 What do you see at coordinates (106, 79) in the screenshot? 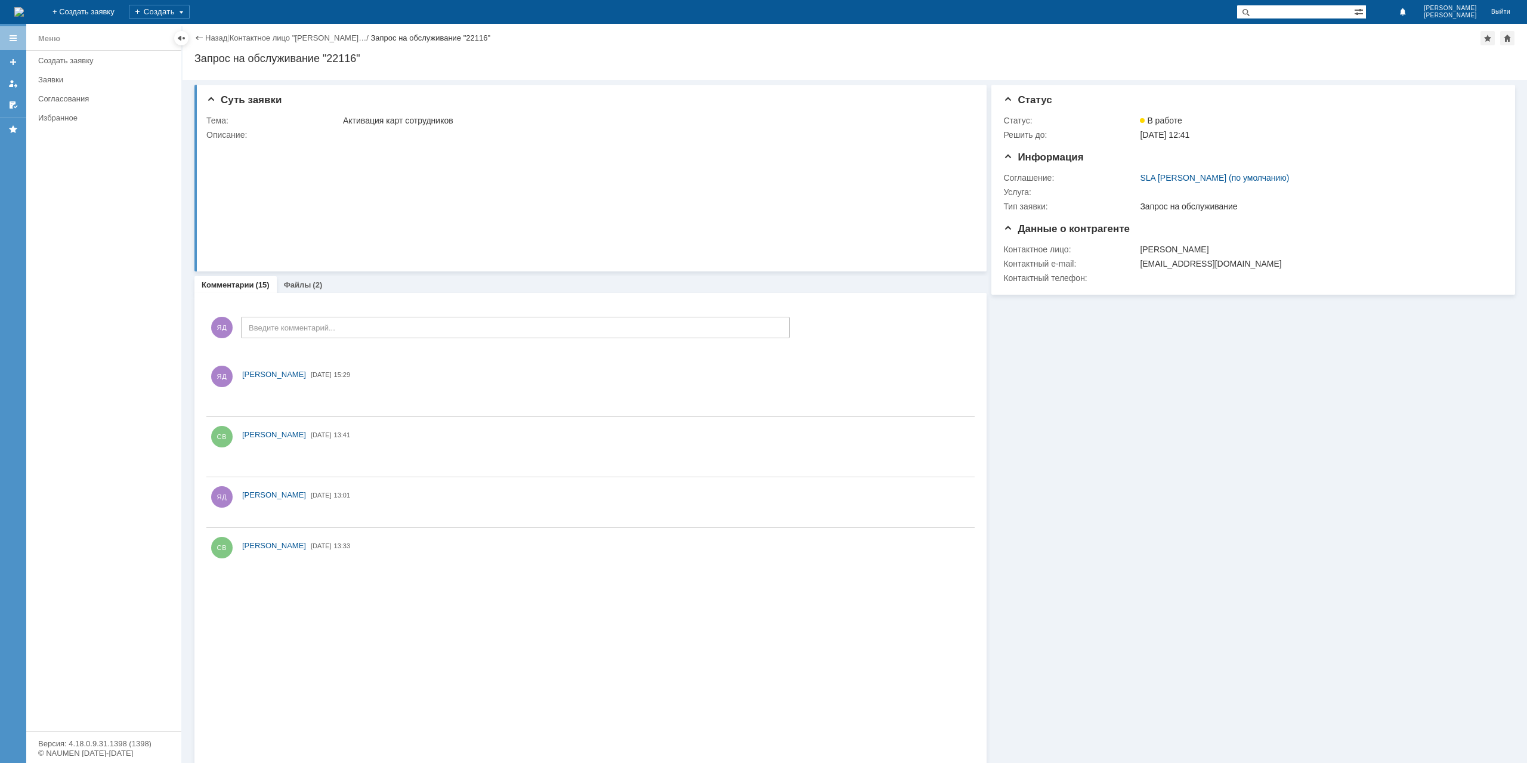
I see `a: Заявки` at bounding box center [106, 79].